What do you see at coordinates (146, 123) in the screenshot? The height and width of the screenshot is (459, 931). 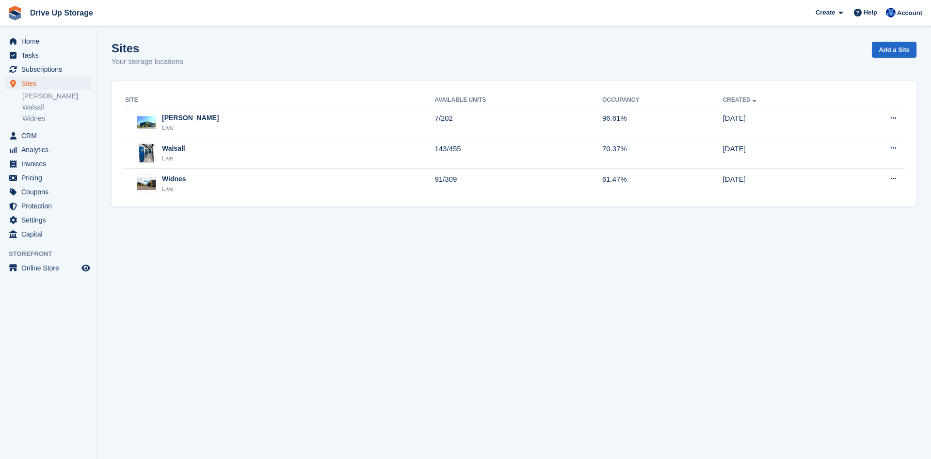 I see `img: Image of Stroud site` at bounding box center [146, 123].